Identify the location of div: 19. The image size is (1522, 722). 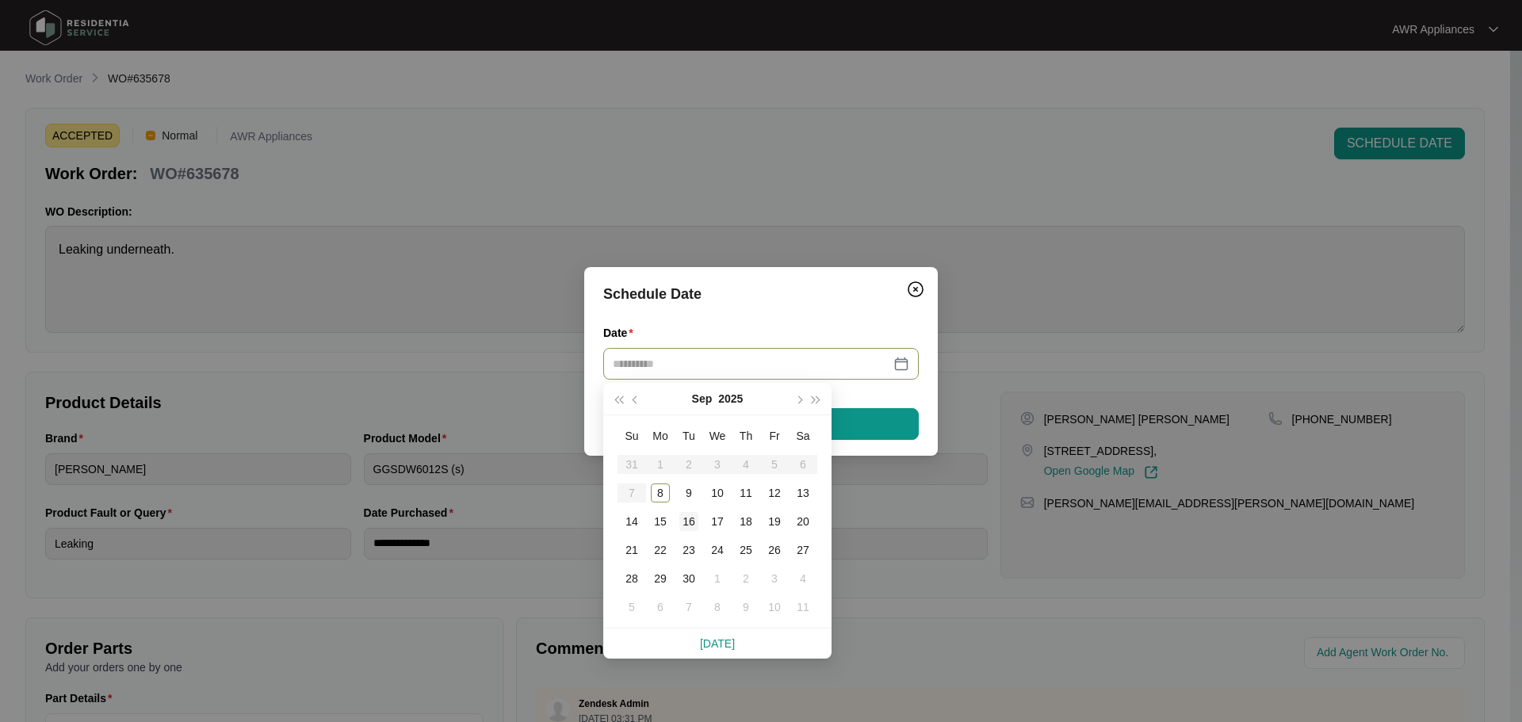
(775, 522).